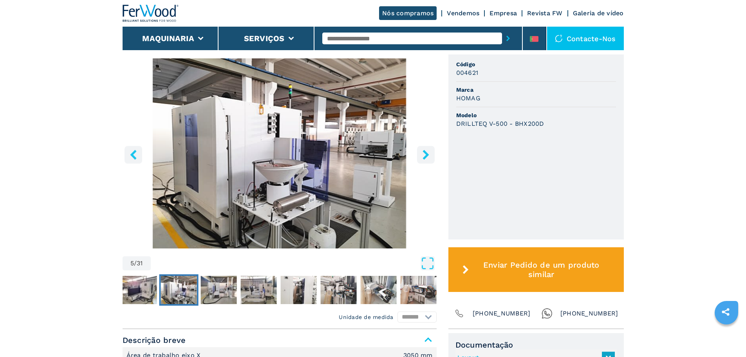 This screenshot has width=746, height=357. I want to click on img: c603b2e093787c46ab4ba527c5785fde, so click(258, 290).